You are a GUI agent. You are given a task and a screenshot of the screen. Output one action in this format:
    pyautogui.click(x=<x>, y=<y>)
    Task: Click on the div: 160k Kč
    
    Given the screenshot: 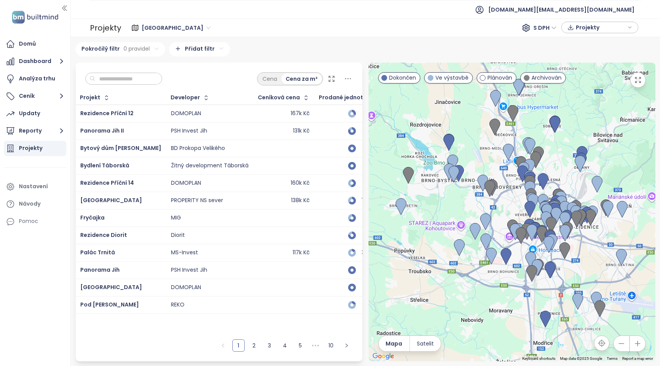 What is the action you would take?
    pyautogui.click(x=300, y=183)
    